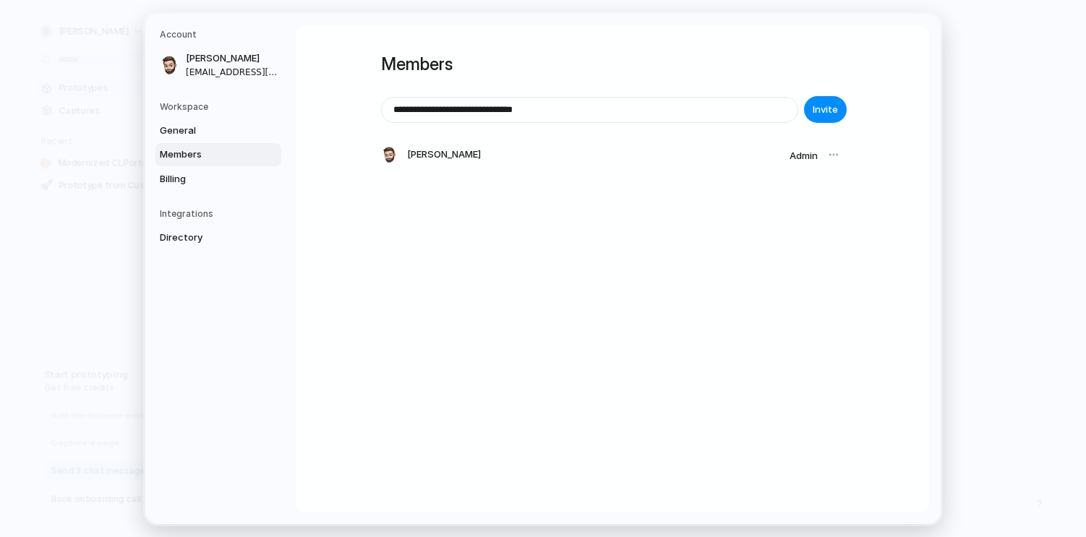  What do you see at coordinates (612, 64) in the screenshot?
I see `h1: Members` at bounding box center [612, 64].